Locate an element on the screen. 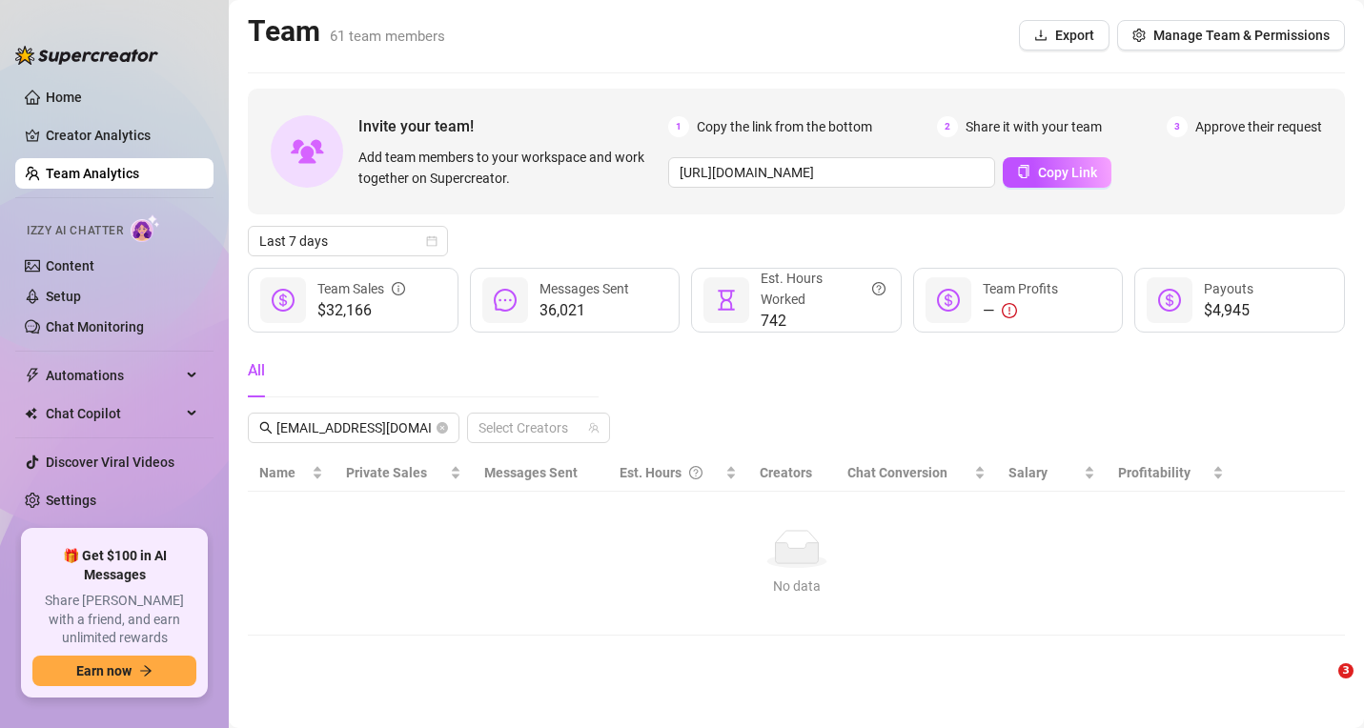 This screenshot has width=1364, height=728. span: 🎁 Get $100 in AI Messages is located at coordinates (114, 565).